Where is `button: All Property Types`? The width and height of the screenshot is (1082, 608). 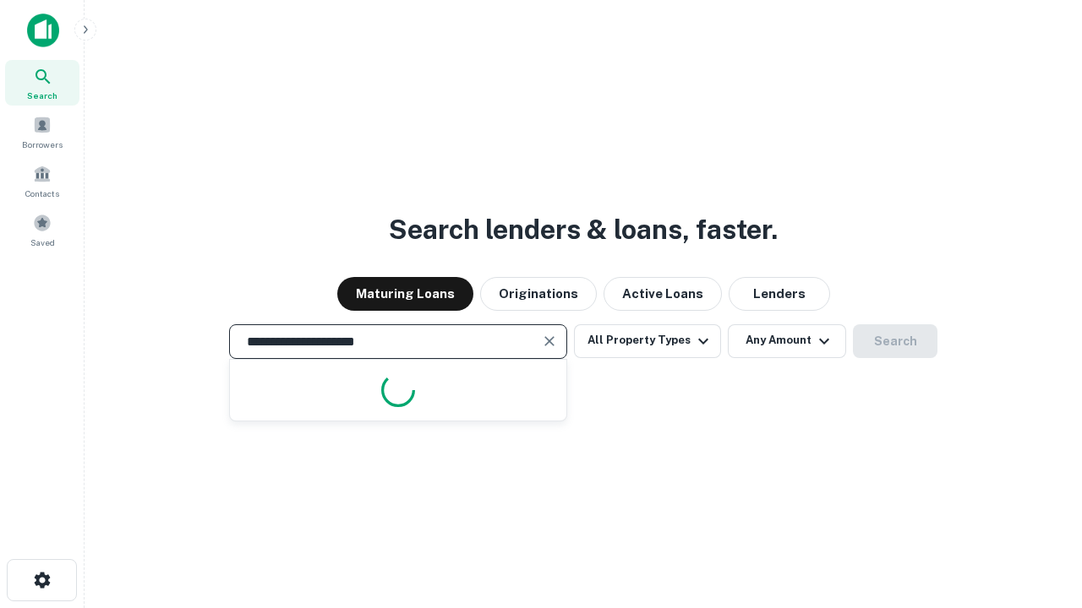
button: All Property Types is located at coordinates (647, 341).